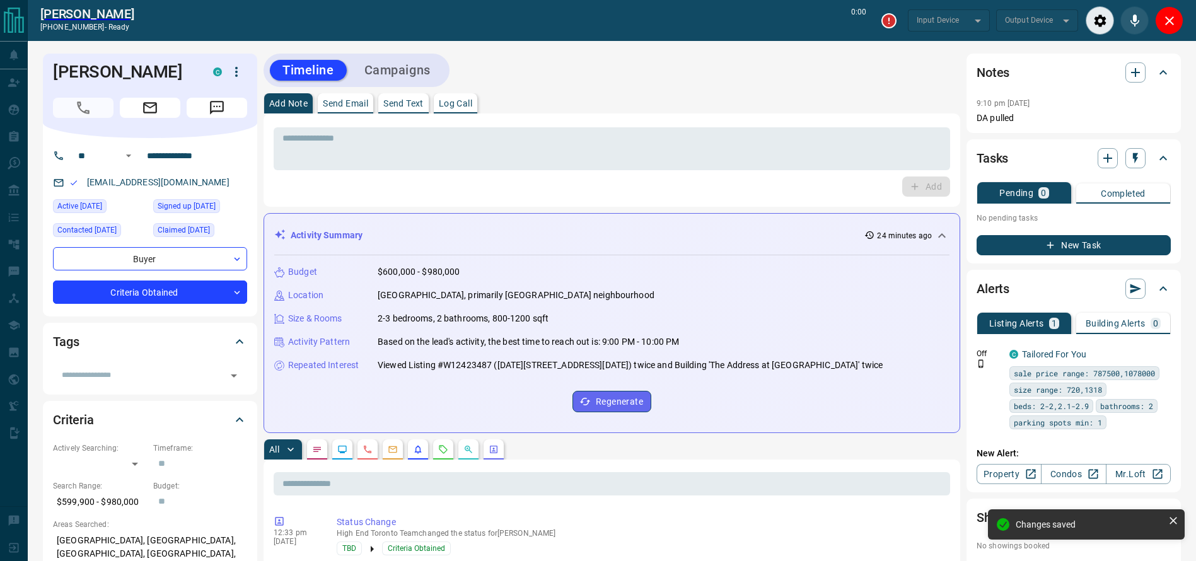 This screenshot has width=1196, height=561. I want to click on p: All, so click(274, 450).